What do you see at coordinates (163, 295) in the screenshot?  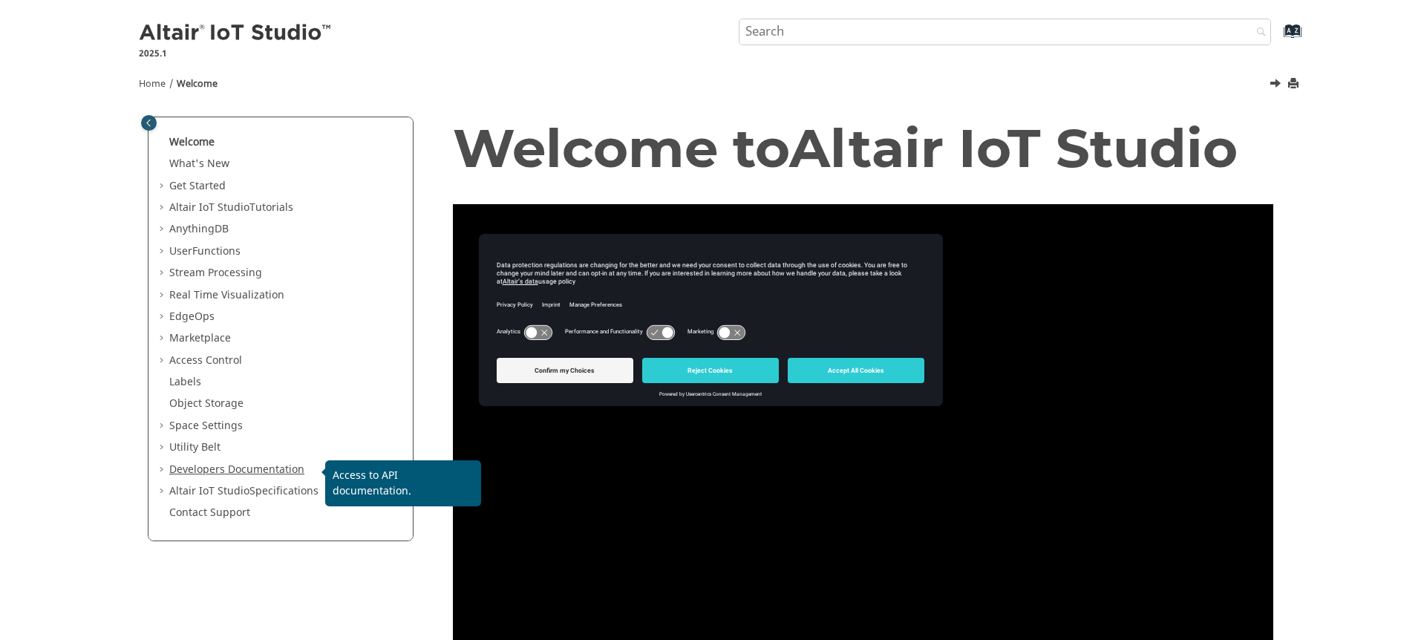 I see `span: Expand Real Time Visualization` at bounding box center [163, 295].